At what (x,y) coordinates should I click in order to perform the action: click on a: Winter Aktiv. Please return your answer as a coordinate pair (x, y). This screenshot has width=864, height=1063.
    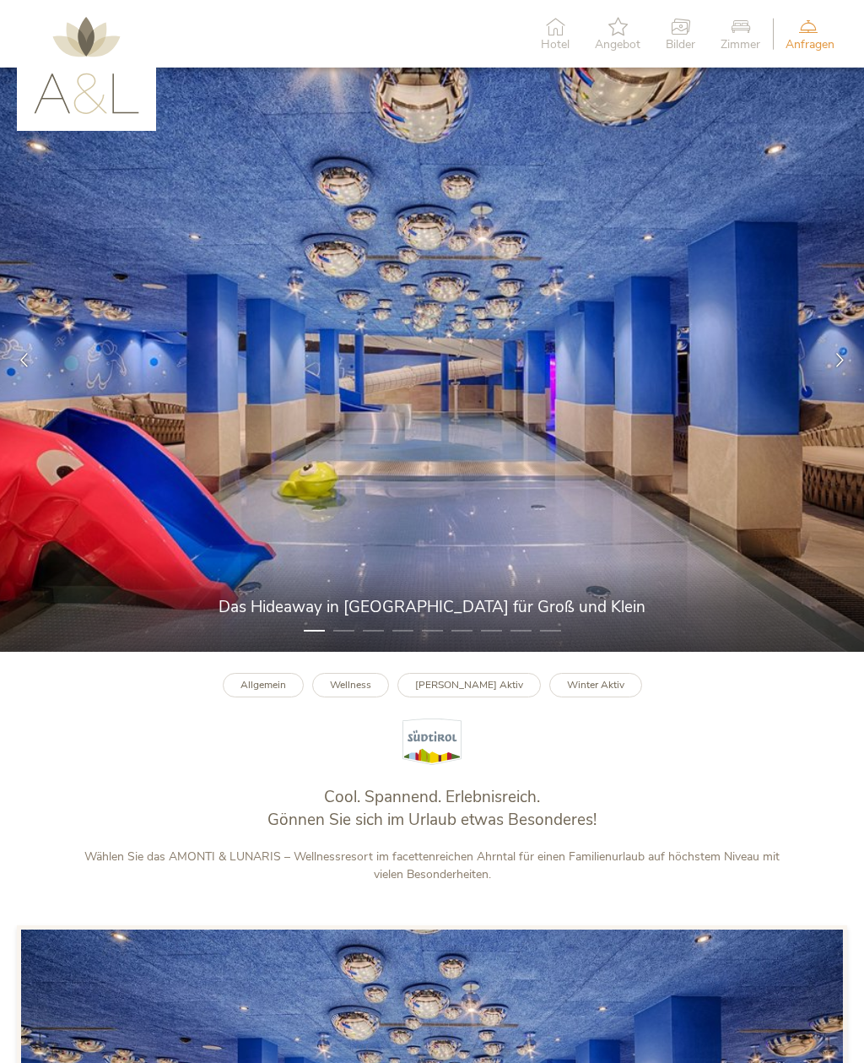
    Looking at the image, I should click on (596, 685).